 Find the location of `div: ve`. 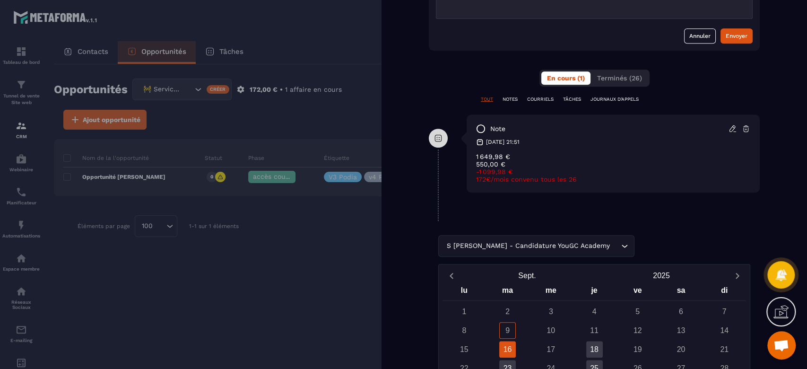

div: ve is located at coordinates (637, 292).